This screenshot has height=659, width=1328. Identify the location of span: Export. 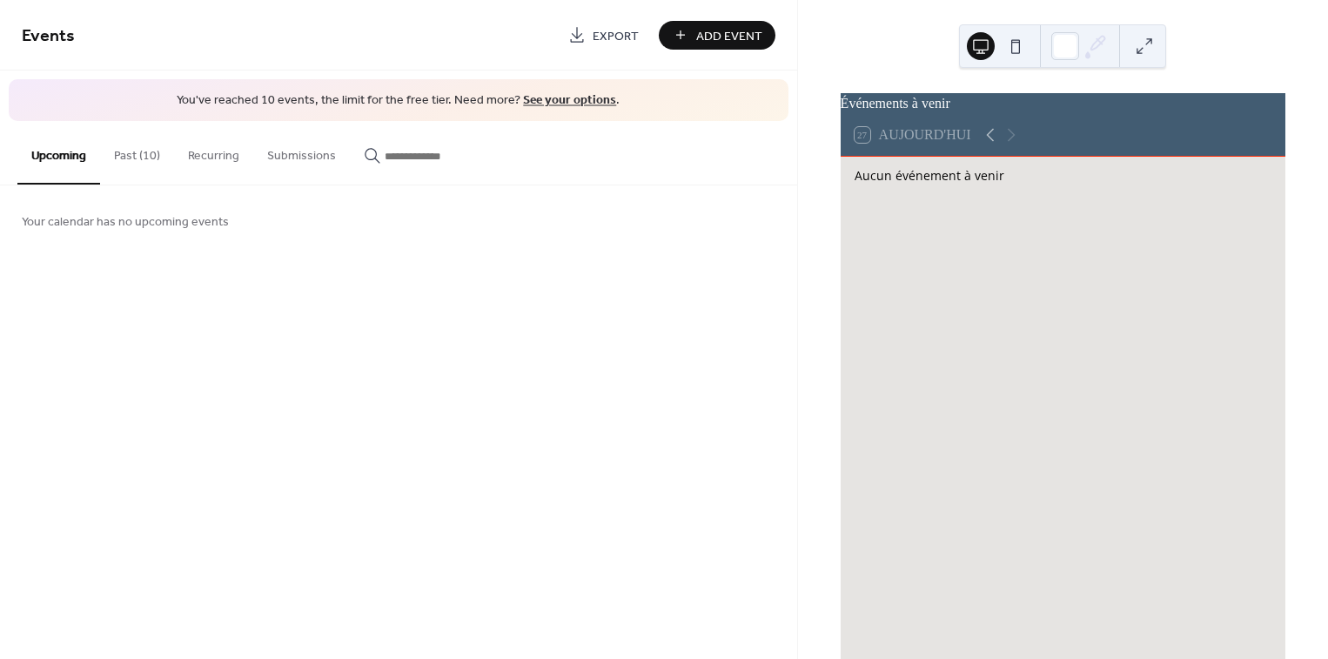
(615, 36).